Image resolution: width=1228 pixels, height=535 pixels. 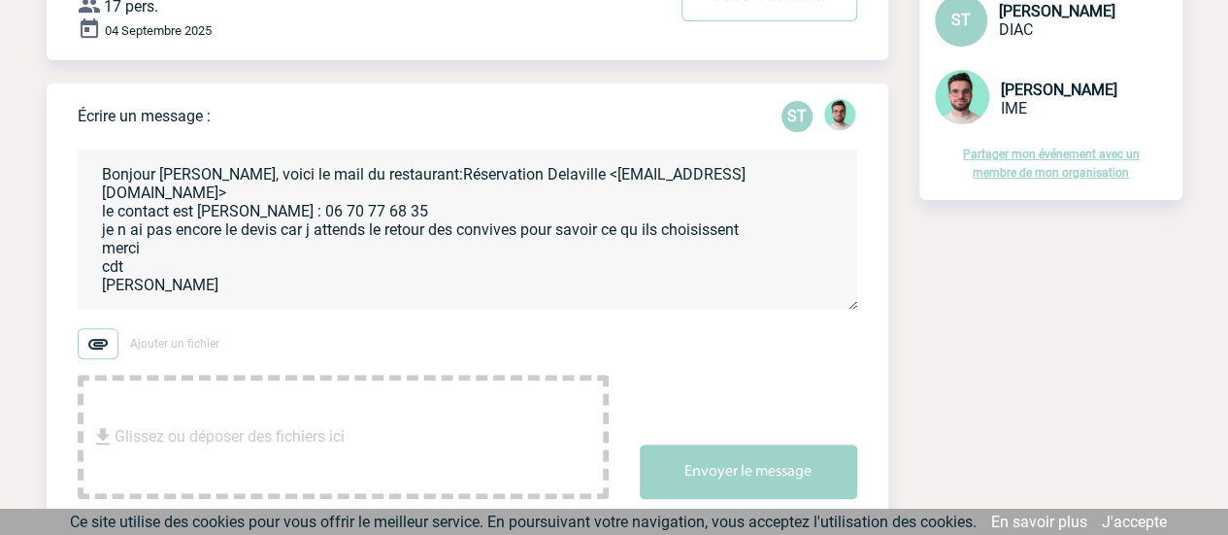 I want to click on p: ST, so click(x=797, y=116).